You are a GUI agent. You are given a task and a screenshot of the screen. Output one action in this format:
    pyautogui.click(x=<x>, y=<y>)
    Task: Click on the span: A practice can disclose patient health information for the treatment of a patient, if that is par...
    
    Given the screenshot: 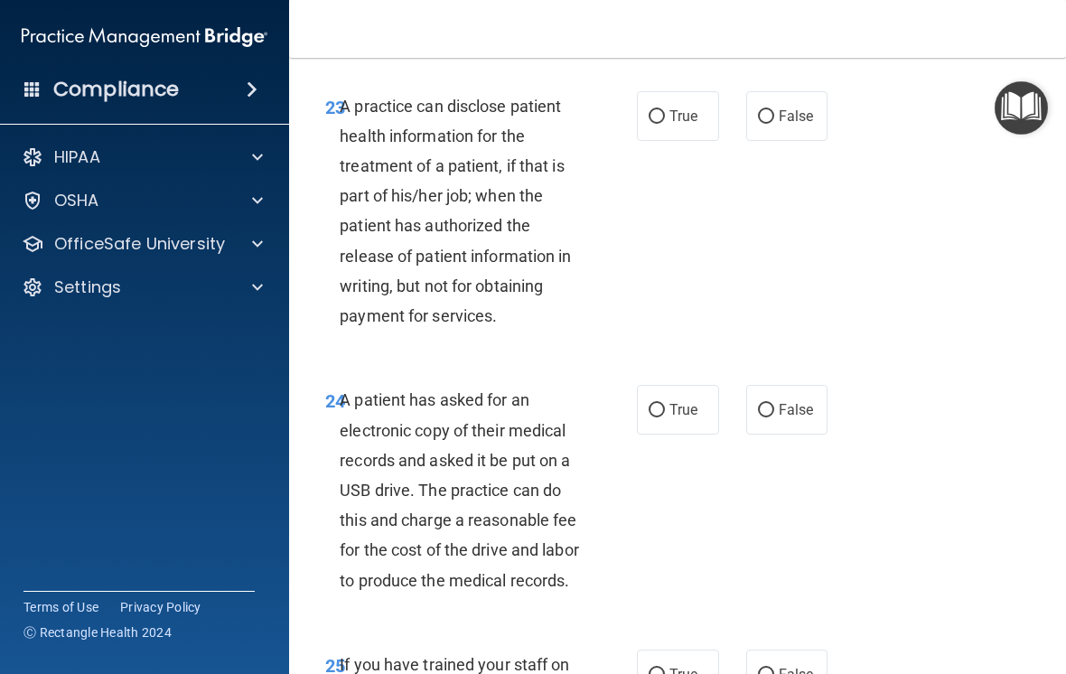 What is the action you would take?
    pyautogui.click(x=455, y=211)
    